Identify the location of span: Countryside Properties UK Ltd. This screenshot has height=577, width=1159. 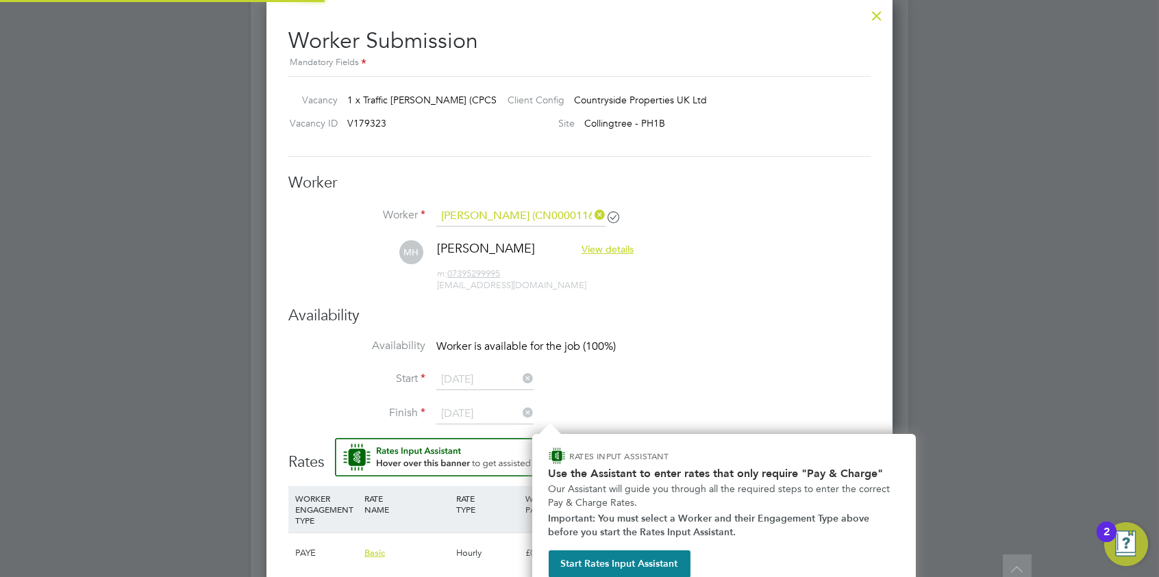
(641, 100).